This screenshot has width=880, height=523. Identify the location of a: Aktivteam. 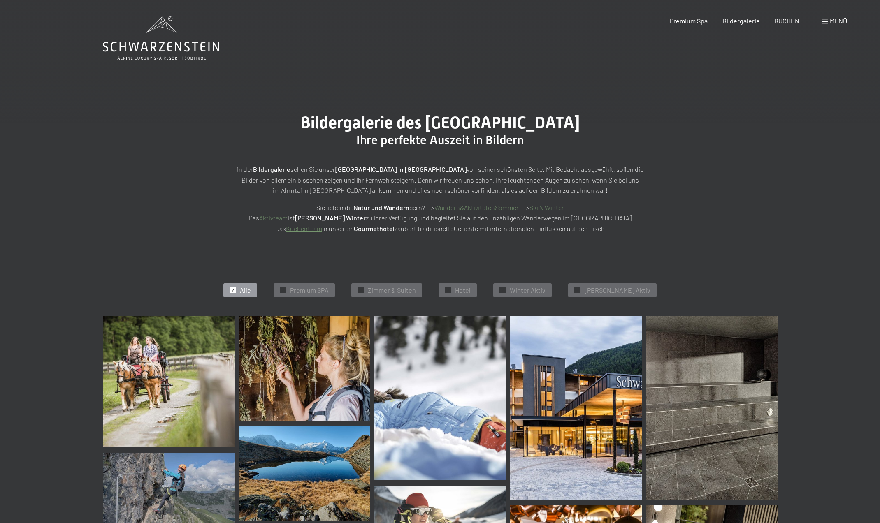
(273, 218).